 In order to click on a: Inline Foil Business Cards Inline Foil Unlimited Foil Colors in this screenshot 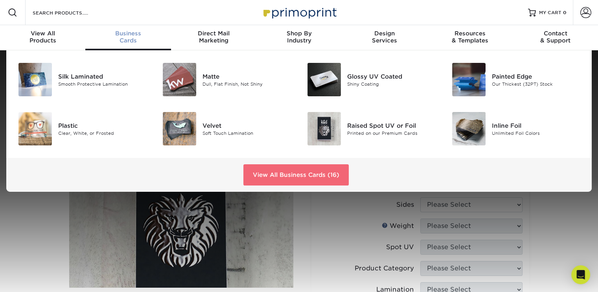, I will do `click(516, 129)`.